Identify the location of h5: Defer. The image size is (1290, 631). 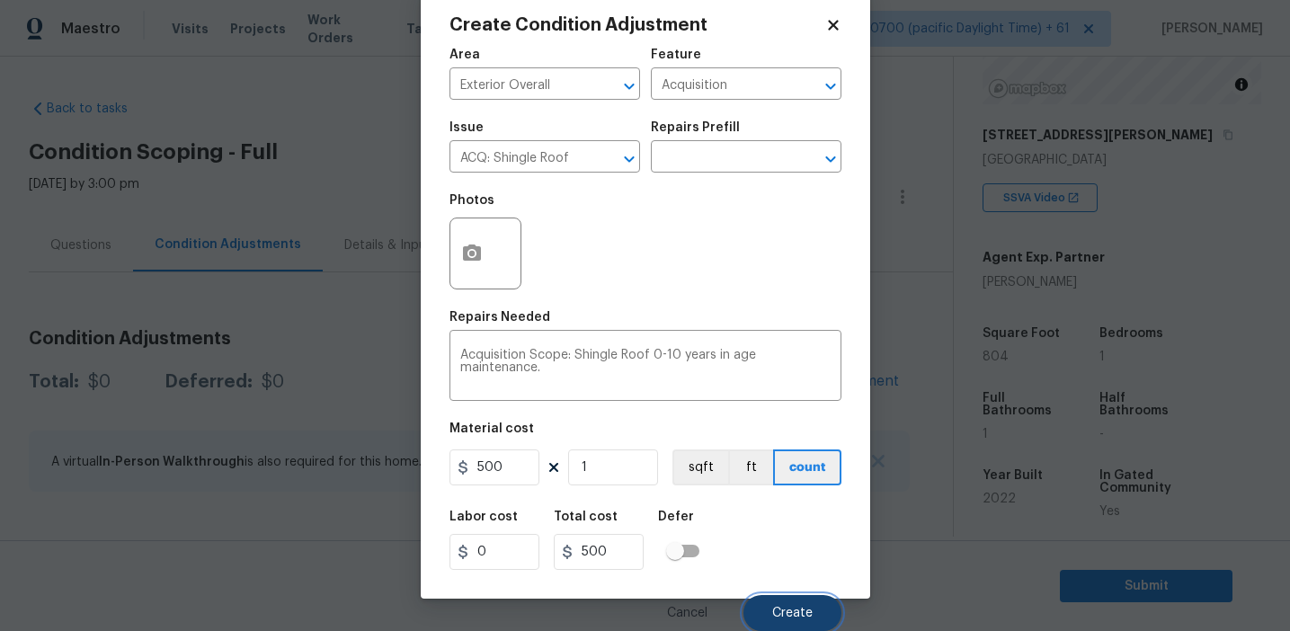
(676, 517).